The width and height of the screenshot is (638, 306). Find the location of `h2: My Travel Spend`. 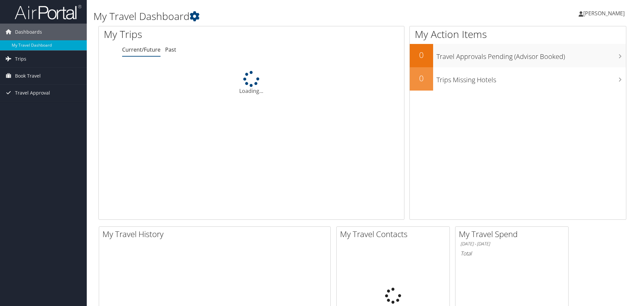

h2: My Travel Spend is located at coordinates (513, 234).